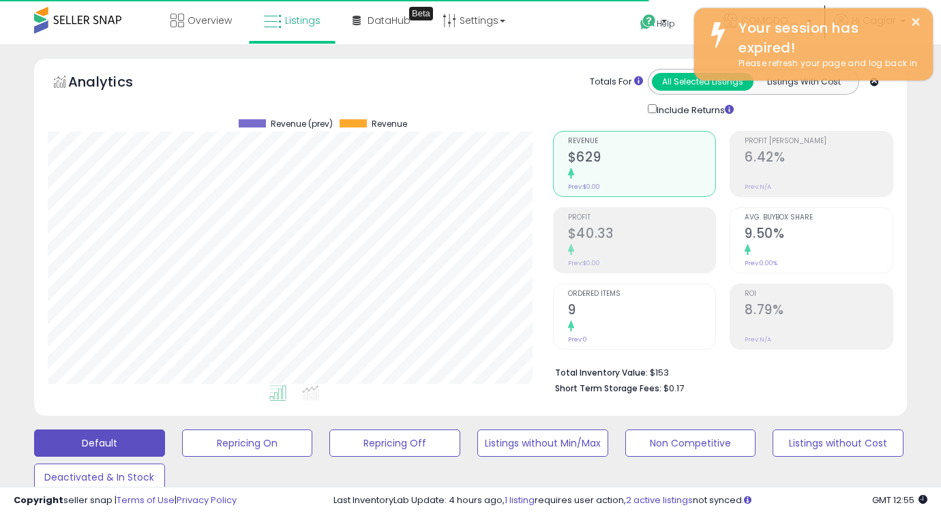  I want to click on button: Repricing On, so click(248, 443).